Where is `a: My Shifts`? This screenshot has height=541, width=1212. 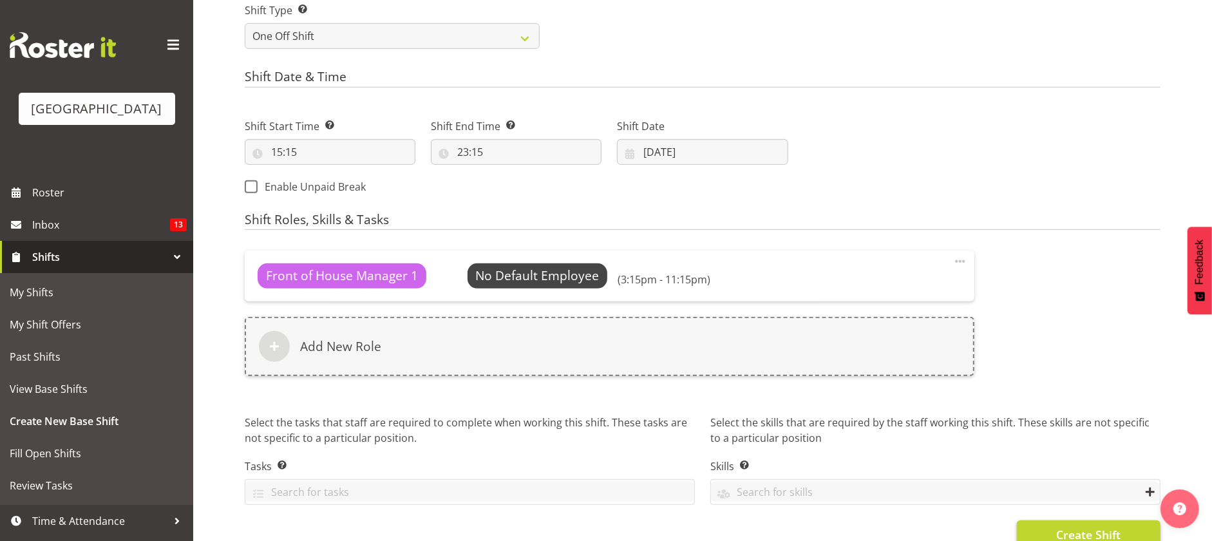
a: My Shifts is located at coordinates (97, 292).